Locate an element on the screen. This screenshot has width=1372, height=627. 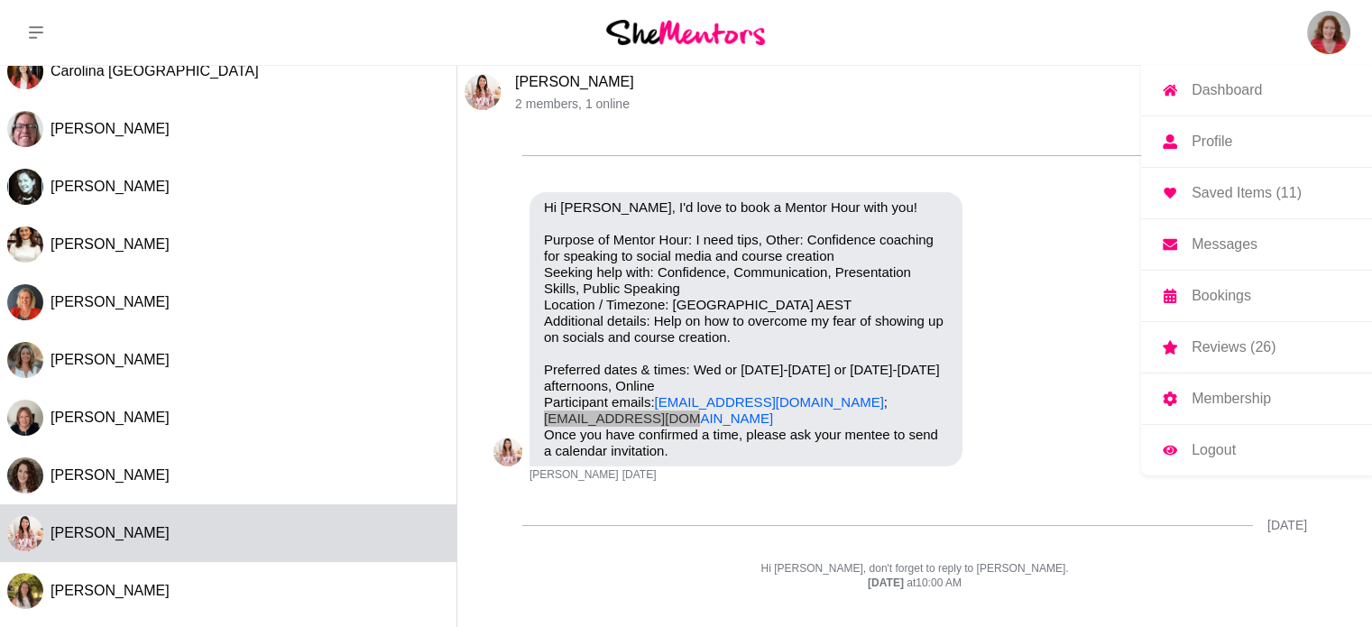
div: Paula Kerslake is located at coordinates (25, 187).